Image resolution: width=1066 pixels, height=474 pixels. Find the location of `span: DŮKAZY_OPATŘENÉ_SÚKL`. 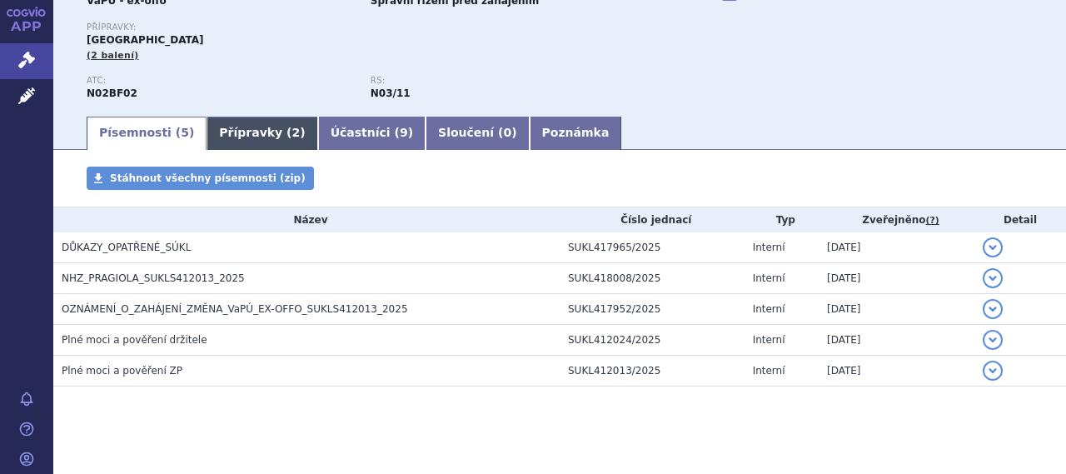

span: DŮKAZY_OPATŘENÉ_SÚKL is located at coordinates (126, 247).